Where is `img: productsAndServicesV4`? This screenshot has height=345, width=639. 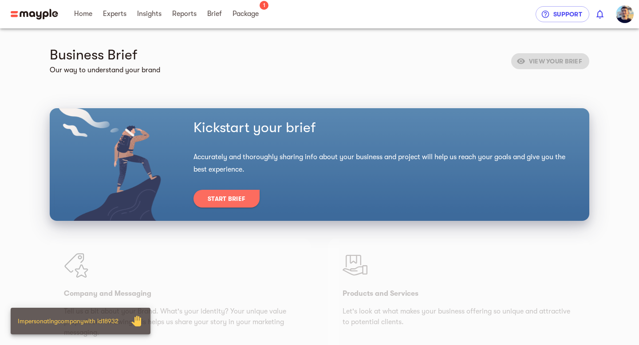
img: productsAndServicesV4 is located at coordinates (355, 265).